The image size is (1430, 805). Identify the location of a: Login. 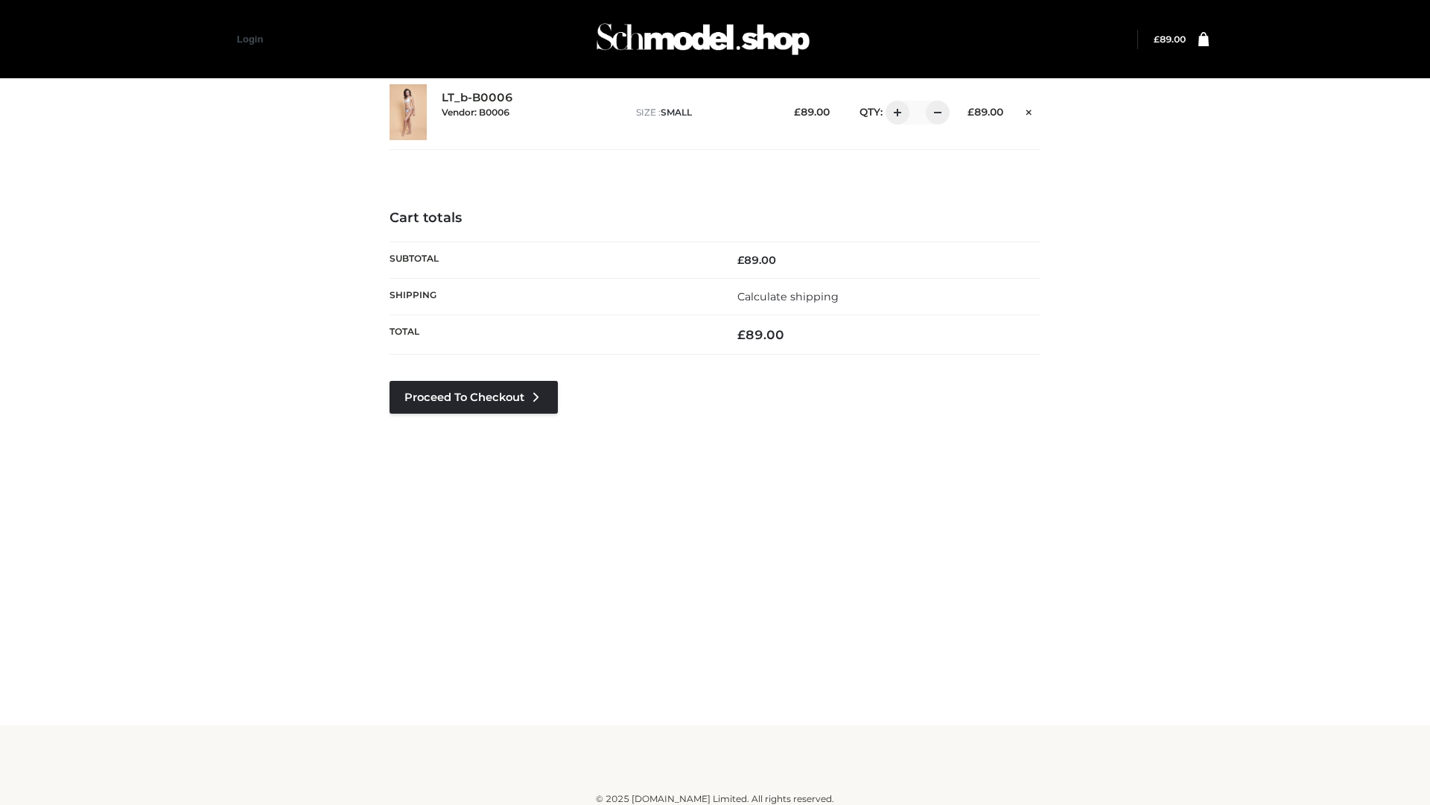
(250, 39).